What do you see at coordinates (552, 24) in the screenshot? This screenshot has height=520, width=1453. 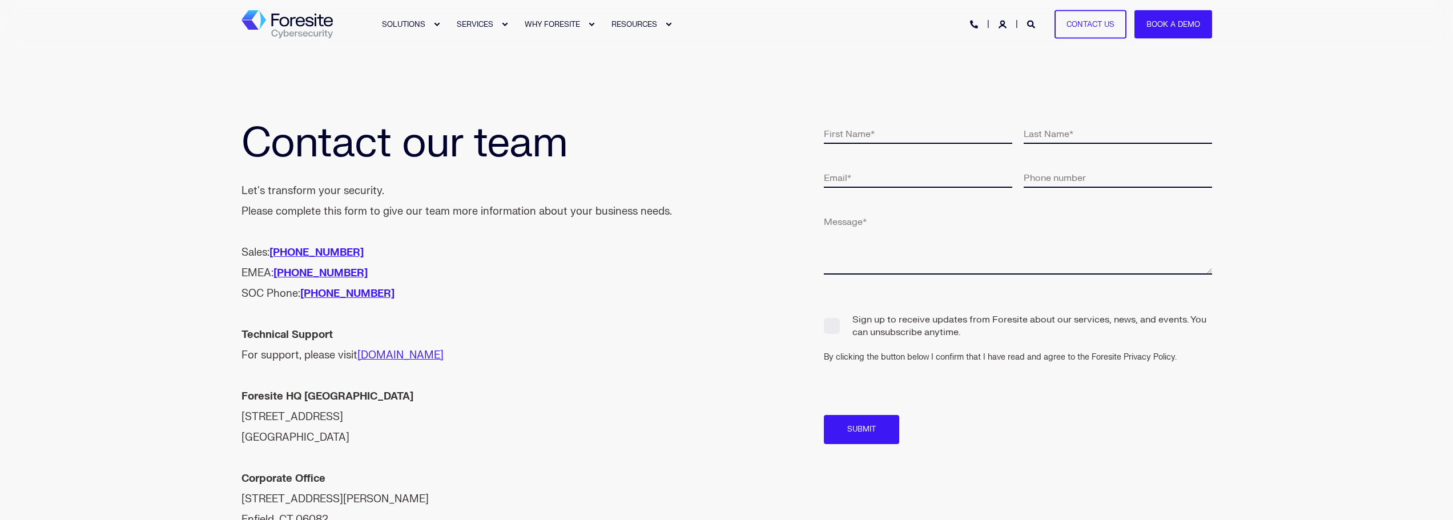 I see `span: WHY FORESITE` at bounding box center [552, 24].